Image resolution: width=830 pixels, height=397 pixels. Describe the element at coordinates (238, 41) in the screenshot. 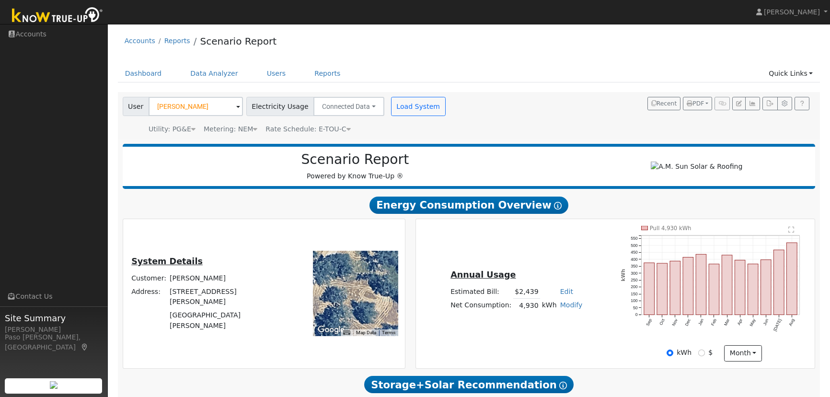

I see `a: Scenario Report` at that location.